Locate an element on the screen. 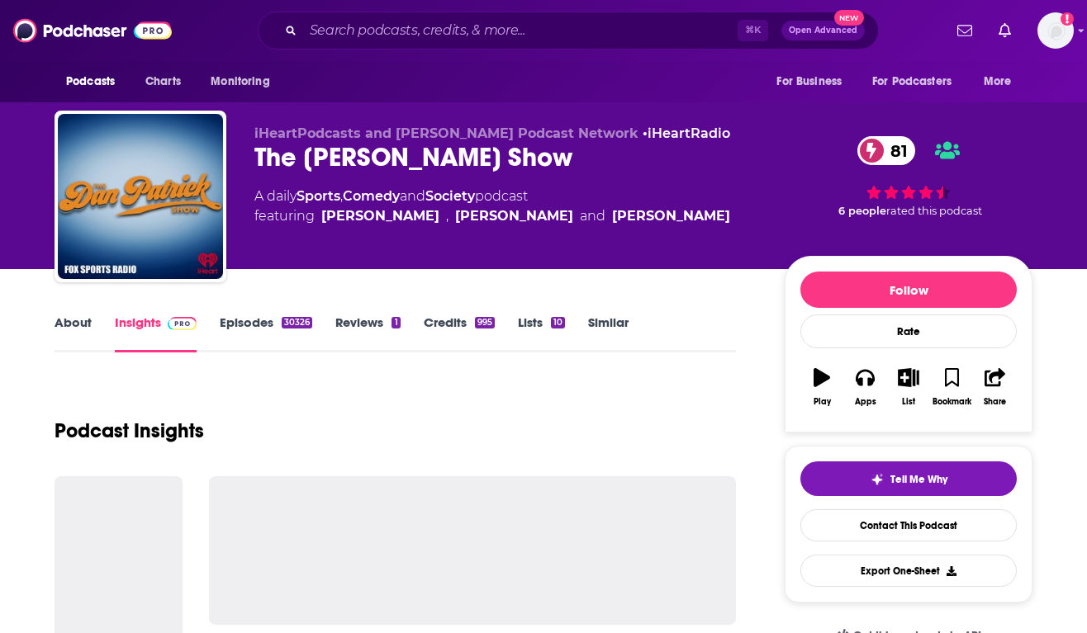 The image size is (1087, 633). div: 1 is located at coordinates (396, 323).